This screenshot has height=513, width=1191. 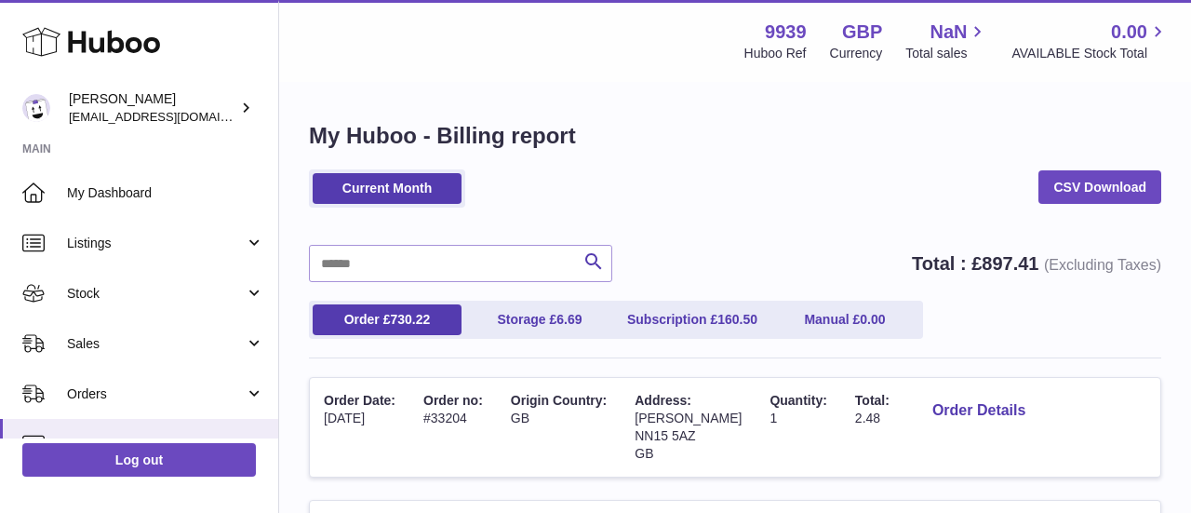 What do you see at coordinates (798, 427) in the screenshot?
I see `td: 1` at bounding box center [798, 427].